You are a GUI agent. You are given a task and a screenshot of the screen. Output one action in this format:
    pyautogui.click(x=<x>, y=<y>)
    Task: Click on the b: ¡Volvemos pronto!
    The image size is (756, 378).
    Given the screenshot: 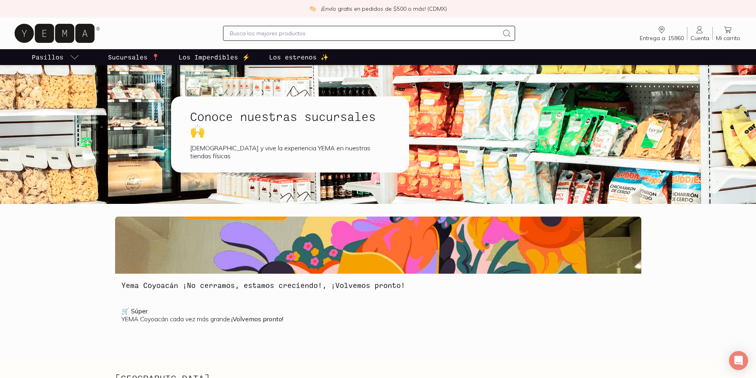 What is the action you would take?
    pyautogui.click(x=257, y=319)
    